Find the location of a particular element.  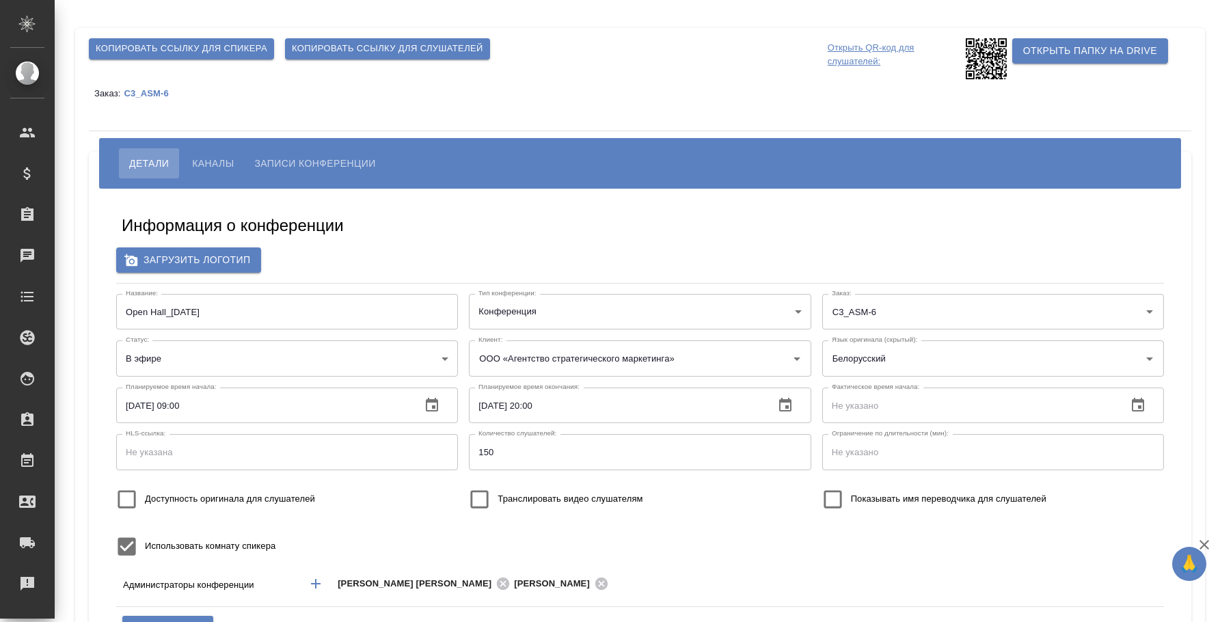

input: Не указана is located at coordinates (287, 452).